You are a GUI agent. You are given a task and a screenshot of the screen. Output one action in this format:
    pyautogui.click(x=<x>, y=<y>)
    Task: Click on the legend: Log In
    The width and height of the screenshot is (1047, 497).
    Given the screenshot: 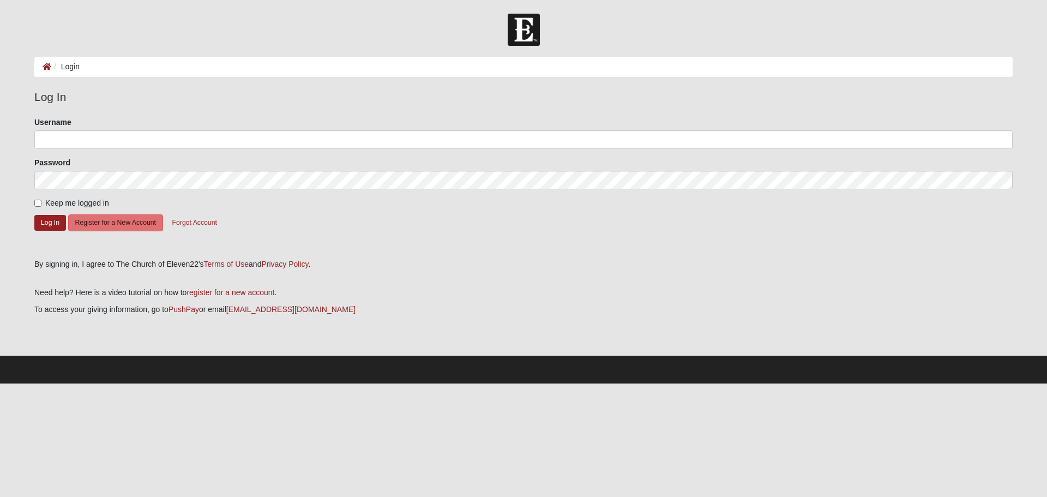 What is the action you would take?
    pyautogui.click(x=524, y=97)
    